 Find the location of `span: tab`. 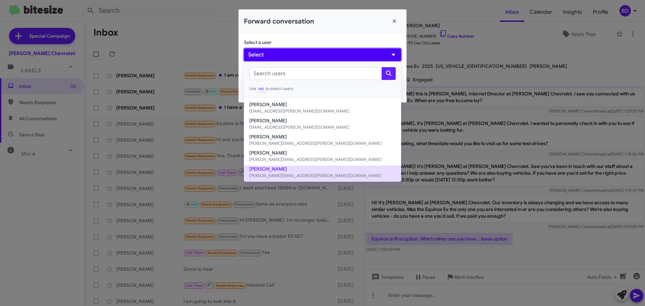

span: tab is located at coordinates (261, 89).